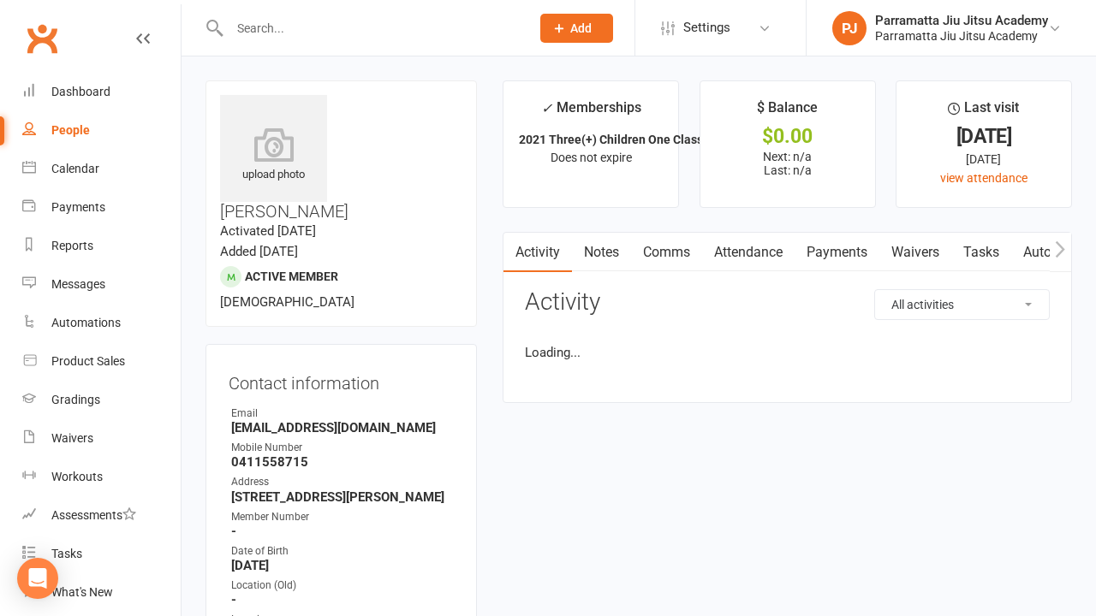  I want to click on strong: 0411558715, so click(342, 462).